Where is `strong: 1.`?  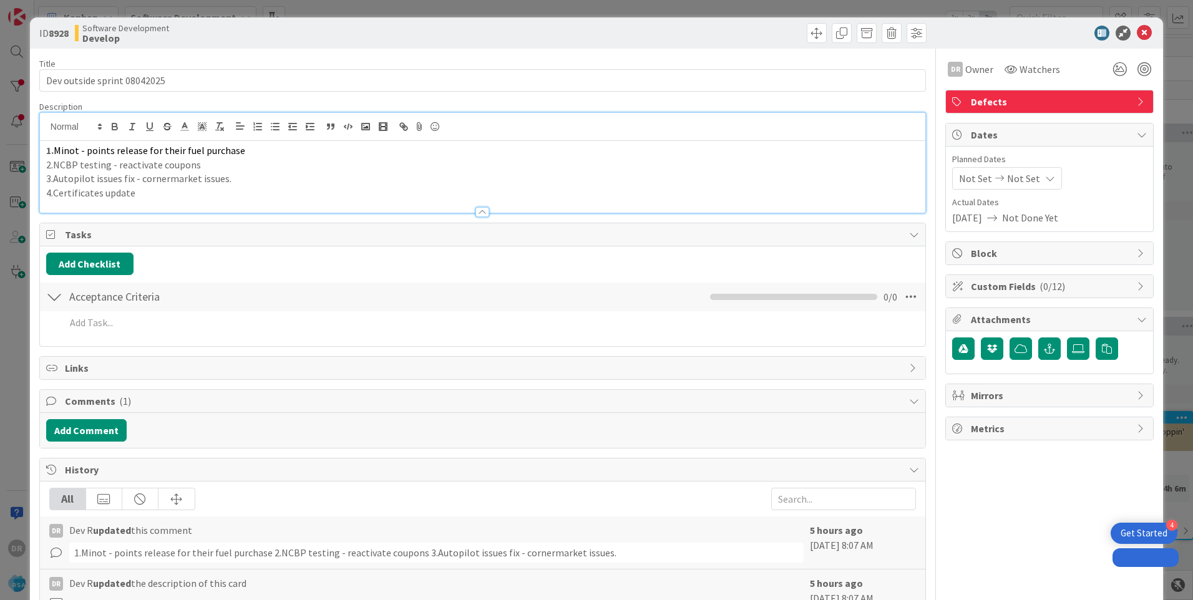 strong: 1. is located at coordinates (50, 150).